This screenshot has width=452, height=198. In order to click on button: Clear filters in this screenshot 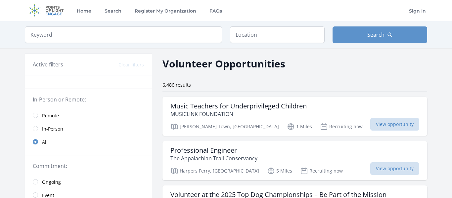, I will do `click(131, 65)`.